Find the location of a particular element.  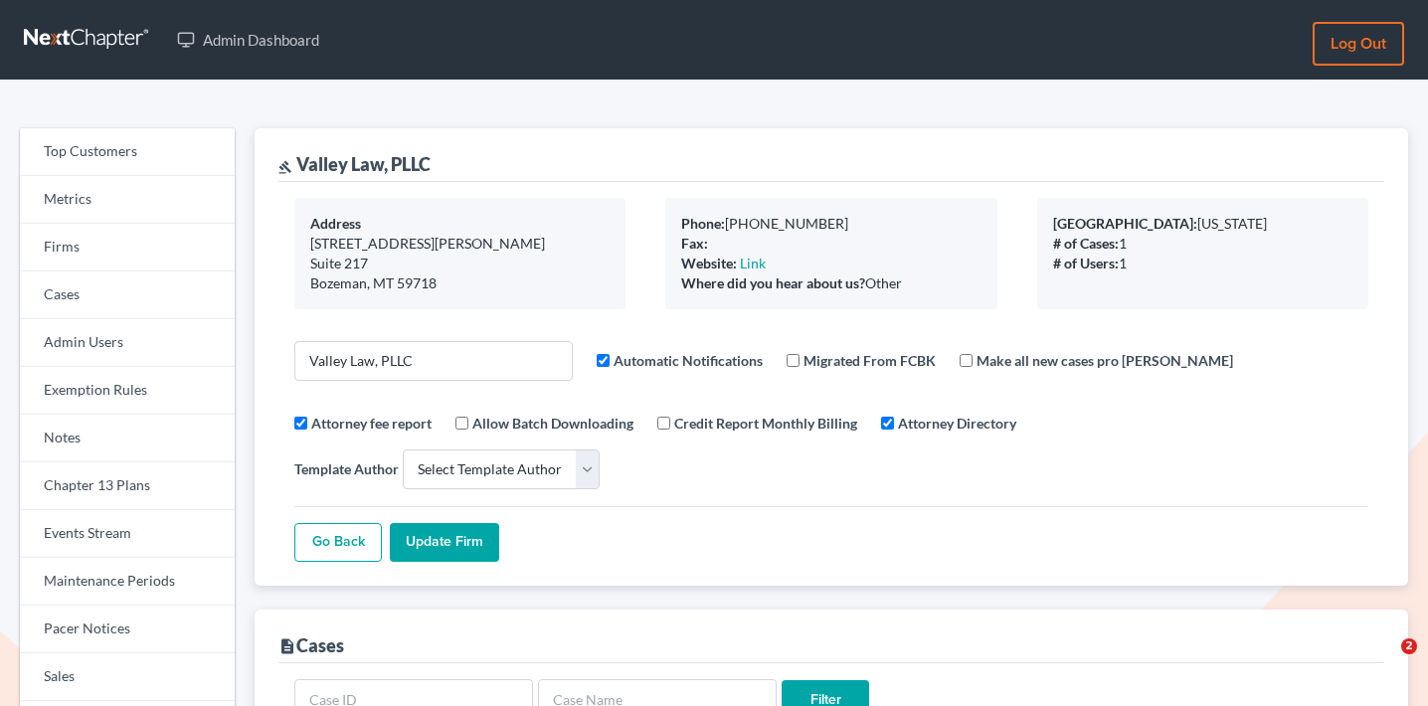

div: Cases is located at coordinates (311, 645).